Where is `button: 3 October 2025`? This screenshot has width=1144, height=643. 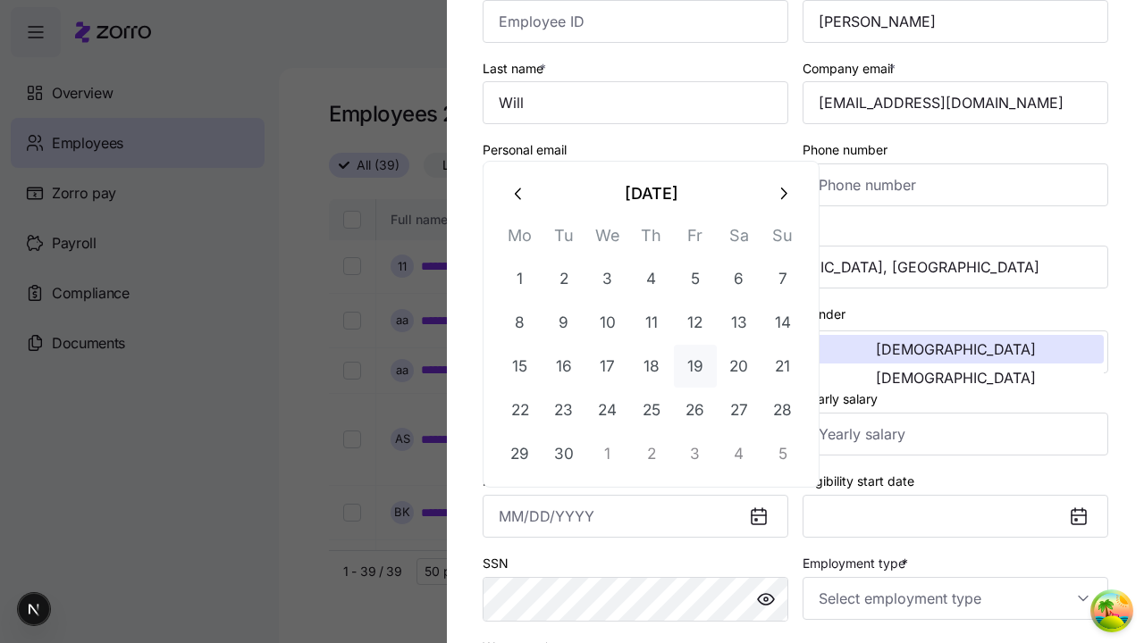
button: 3 October 2025 is located at coordinates (695, 454).